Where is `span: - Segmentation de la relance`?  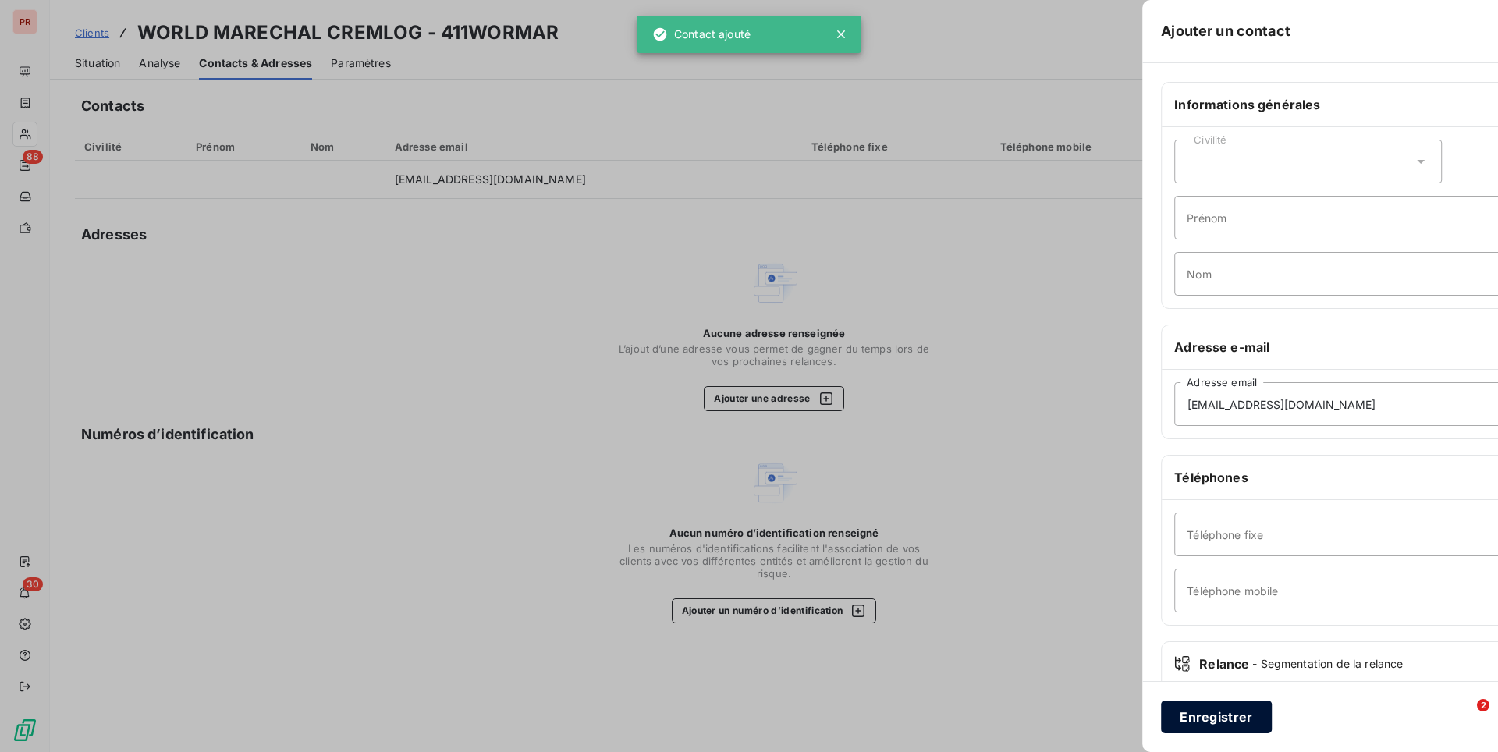 span: - Segmentation de la relance is located at coordinates (1327, 664).